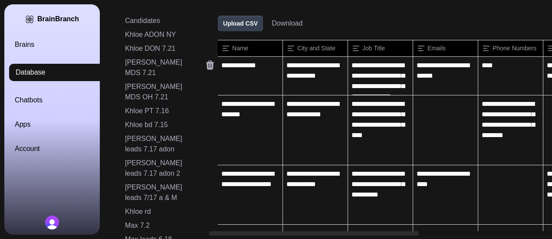  I want to click on div: Khloe bd 7.15, so click(162, 125).